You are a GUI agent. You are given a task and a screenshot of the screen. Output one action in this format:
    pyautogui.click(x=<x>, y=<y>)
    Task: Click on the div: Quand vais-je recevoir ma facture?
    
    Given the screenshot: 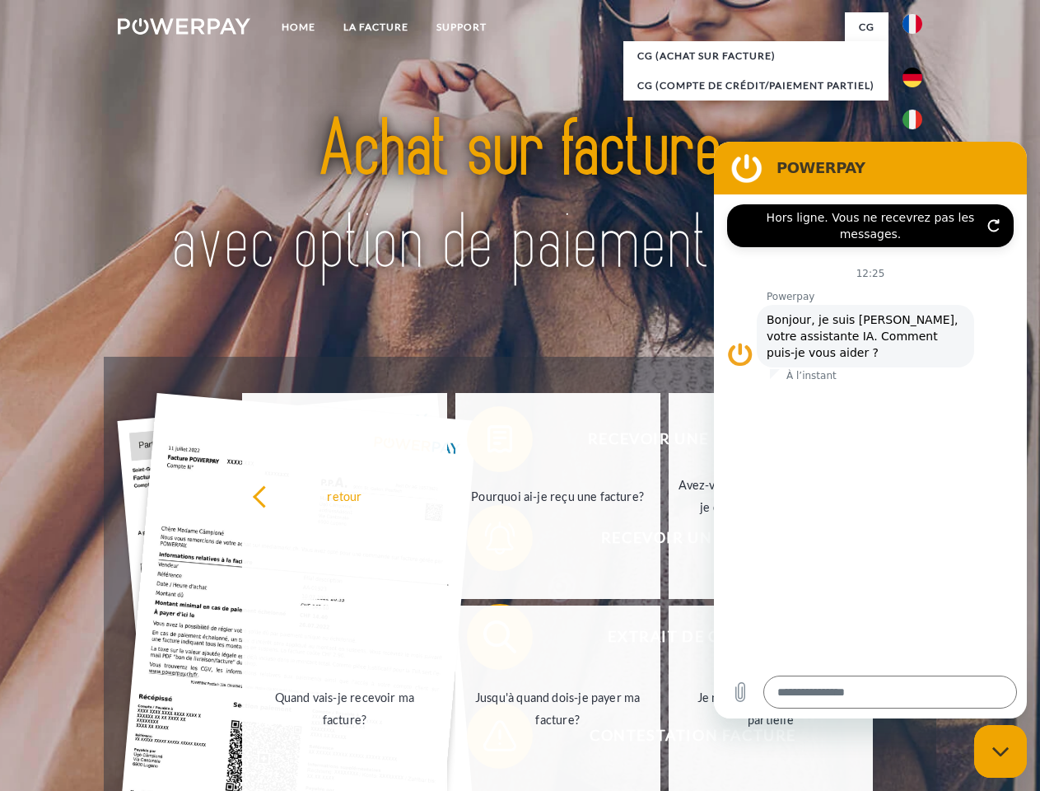 What is the action you would take?
    pyautogui.click(x=344, y=708)
    